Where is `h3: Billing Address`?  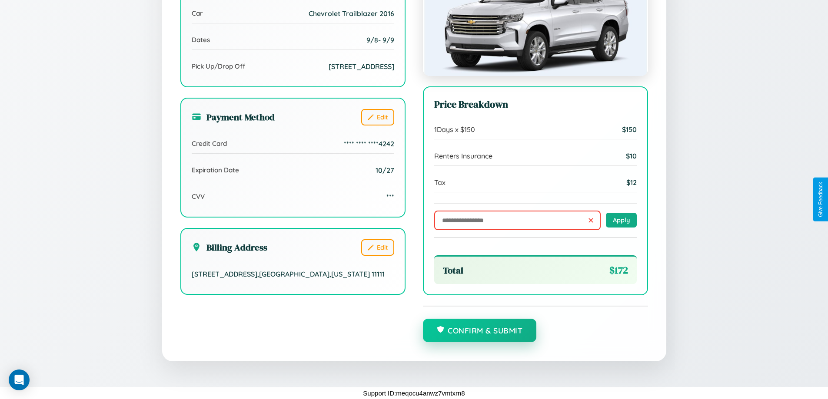 h3: Billing Address is located at coordinates (229, 247).